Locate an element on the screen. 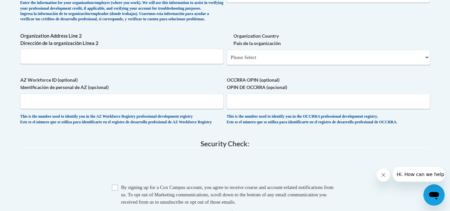 This screenshot has width=450, height=211. div: This is the number used to identify you in the AZ Workforce Registry professional development reg... is located at coordinates (122, 119).